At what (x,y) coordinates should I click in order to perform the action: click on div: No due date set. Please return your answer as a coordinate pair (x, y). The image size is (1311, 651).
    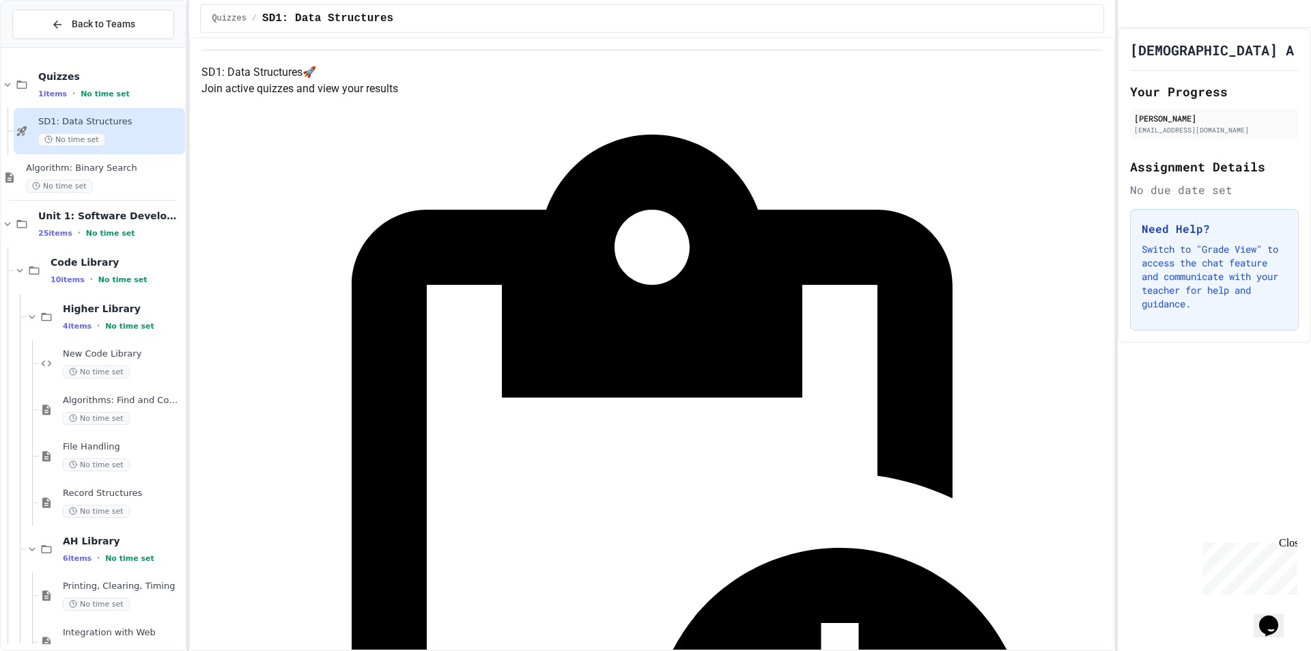
    Looking at the image, I should click on (1214, 190).